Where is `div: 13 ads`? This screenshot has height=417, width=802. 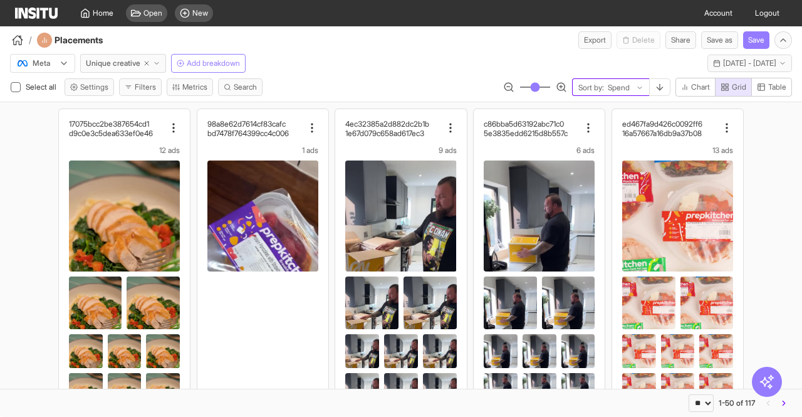 div: 13 ads is located at coordinates (678, 150).